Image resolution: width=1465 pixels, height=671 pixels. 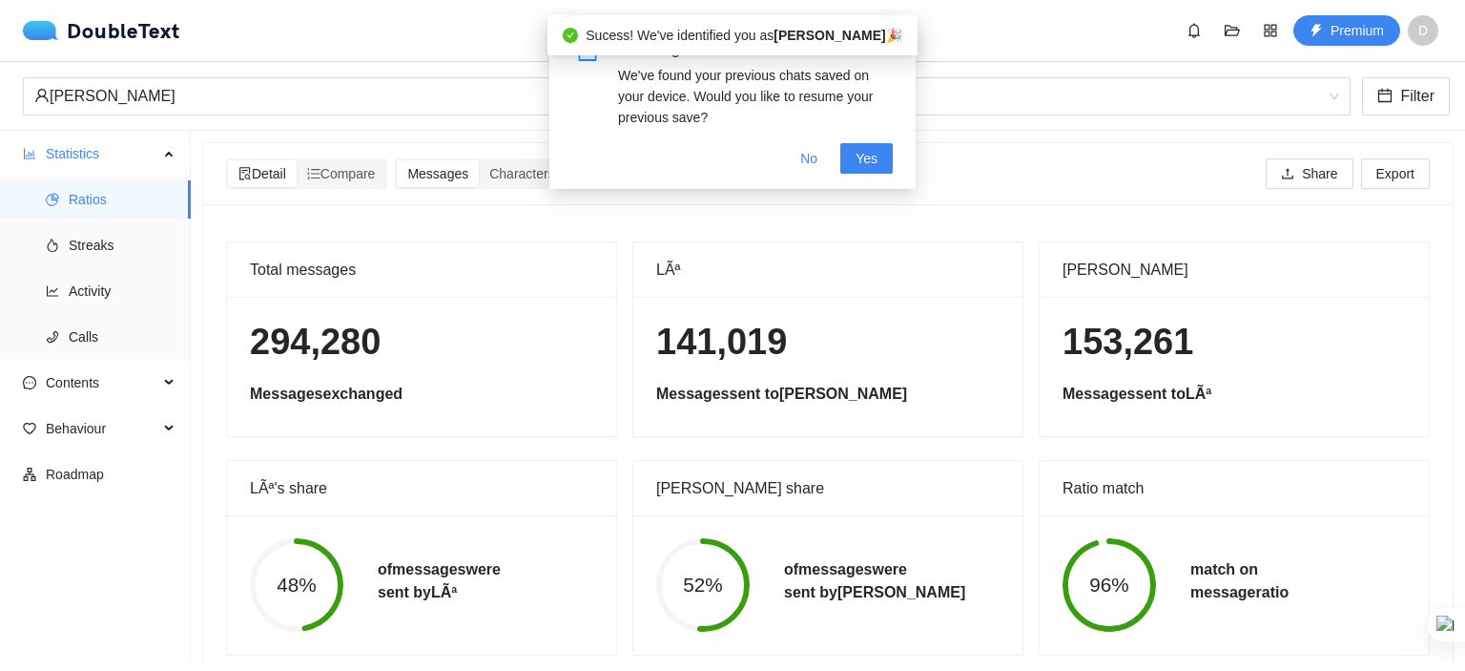 What do you see at coordinates (703, 585) in the screenshot?
I see `span: 52%` at bounding box center [703, 585].